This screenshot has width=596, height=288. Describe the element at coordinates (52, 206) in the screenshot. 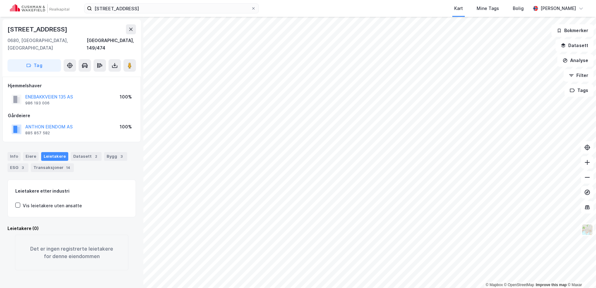

I see `div: Vis leietakere uten ansatte` at that location.